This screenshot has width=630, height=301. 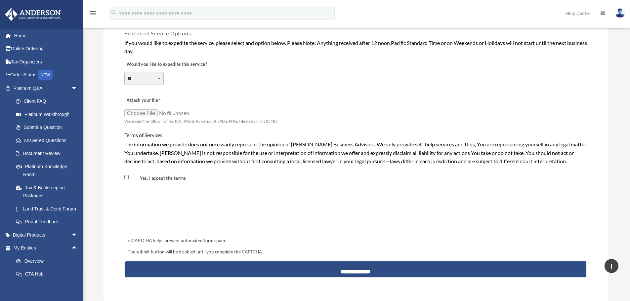 What do you see at coordinates (48, 102) in the screenshot?
I see `a: Client FAQ` at bounding box center [48, 102].